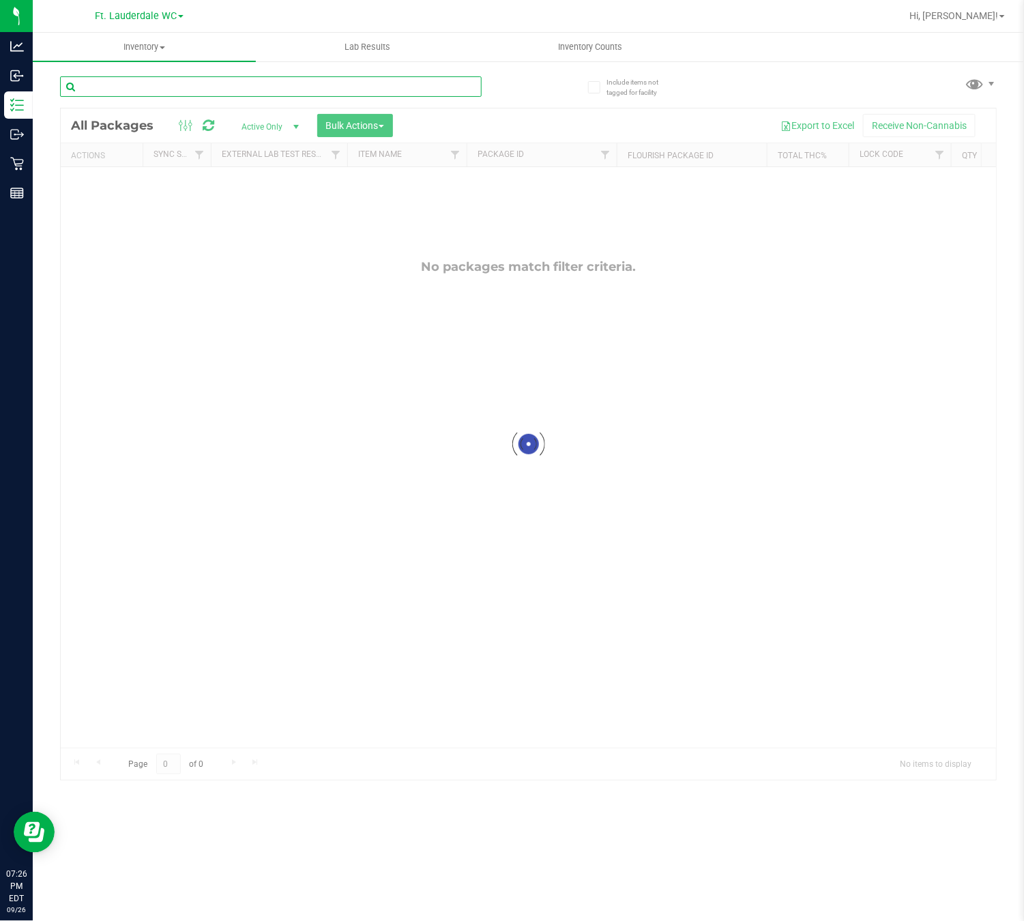 This screenshot has width=1024, height=921. I want to click on inline-svg: Analytics, so click(17, 46).